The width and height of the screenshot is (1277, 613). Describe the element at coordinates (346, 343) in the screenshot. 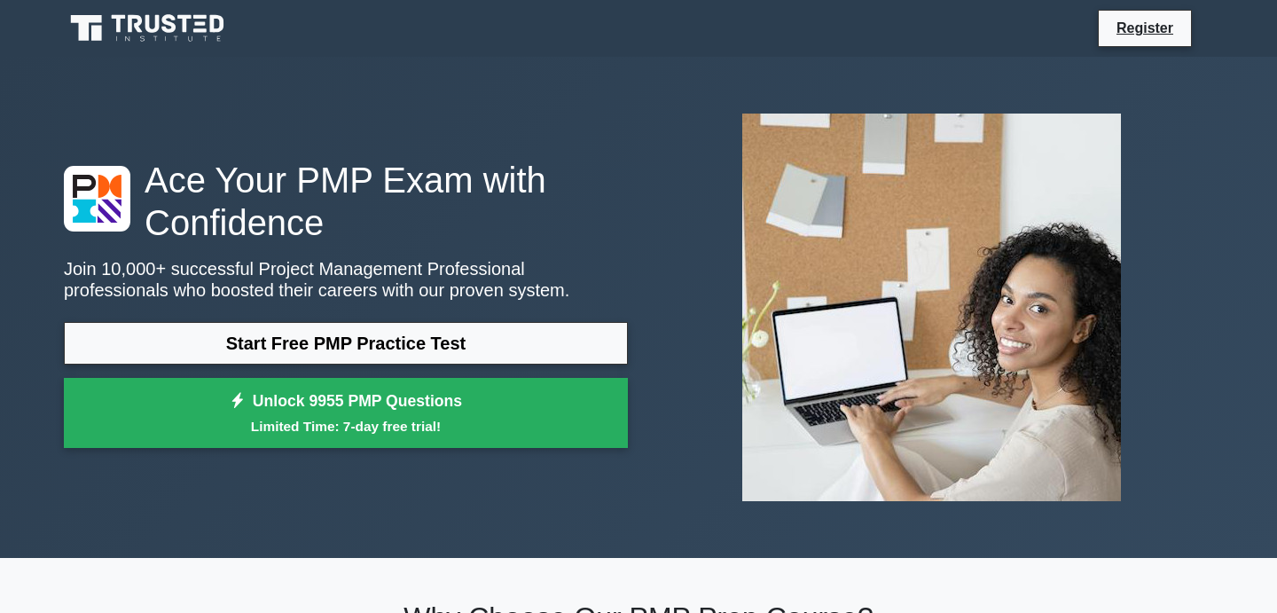

I see `a: Start Free PMP Practice Test` at that location.